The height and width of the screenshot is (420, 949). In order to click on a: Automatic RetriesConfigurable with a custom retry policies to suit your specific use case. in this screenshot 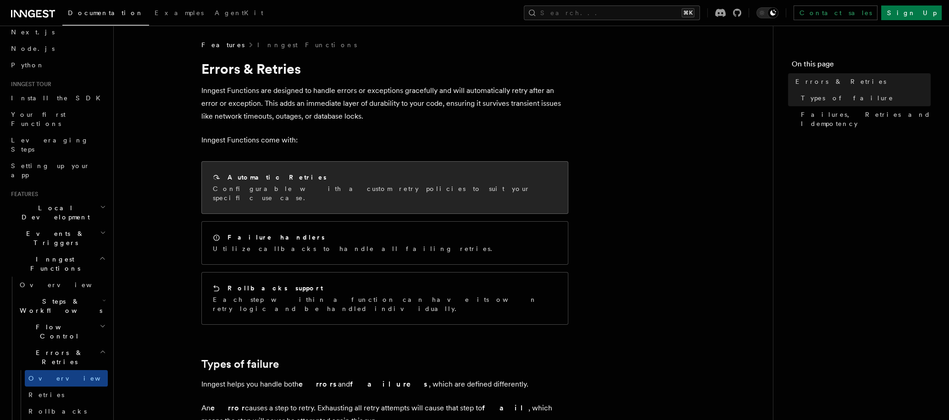, I will do `click(385, 188)`.